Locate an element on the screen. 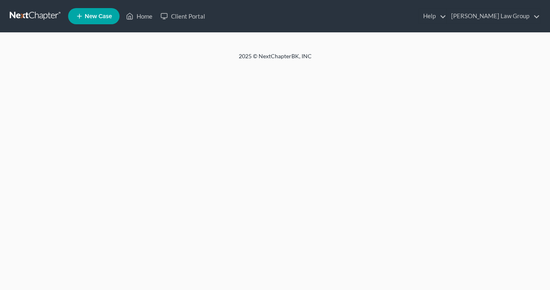 This screenshot has height=290, width=550. a: Help is located at coordinates (432, 16).